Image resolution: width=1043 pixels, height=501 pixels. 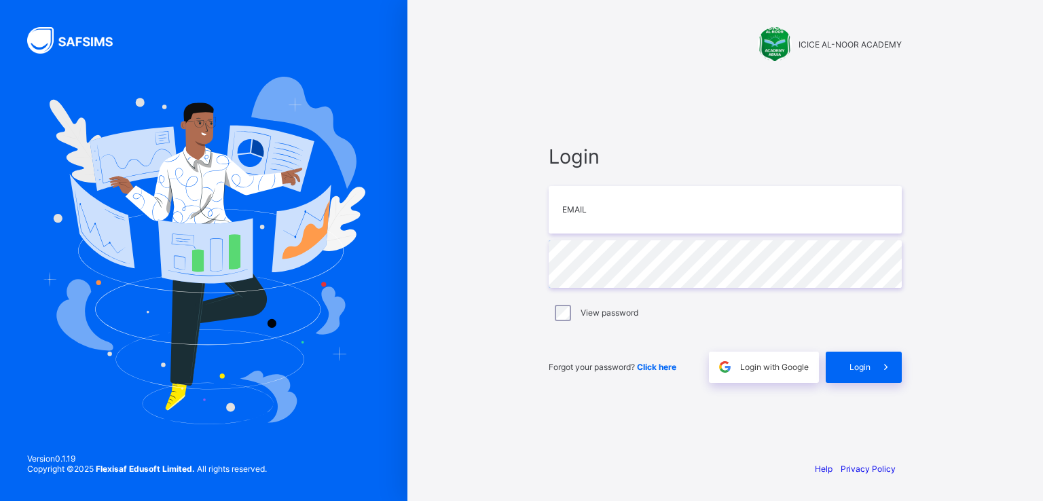 What do you see at coordinates (78, 40) in the screenshot?
I see `img: SAFSIMS Logo` at bounding box center [78, 40].